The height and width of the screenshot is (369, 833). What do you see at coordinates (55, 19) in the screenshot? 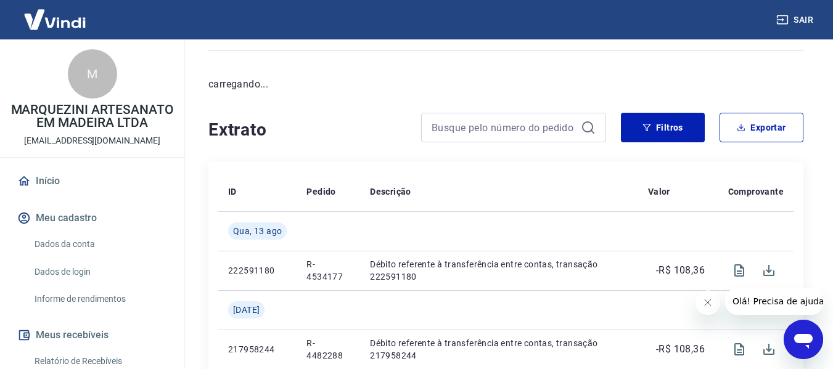
I see `img: Vindi` at bounding box center [55, 19].